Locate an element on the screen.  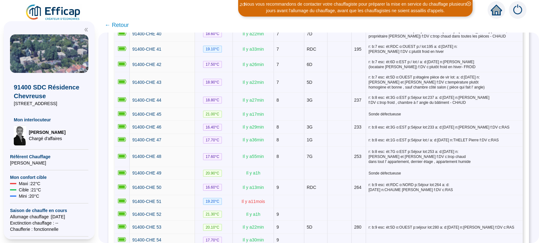
span: close-circle is located at coordinates (469, 4).